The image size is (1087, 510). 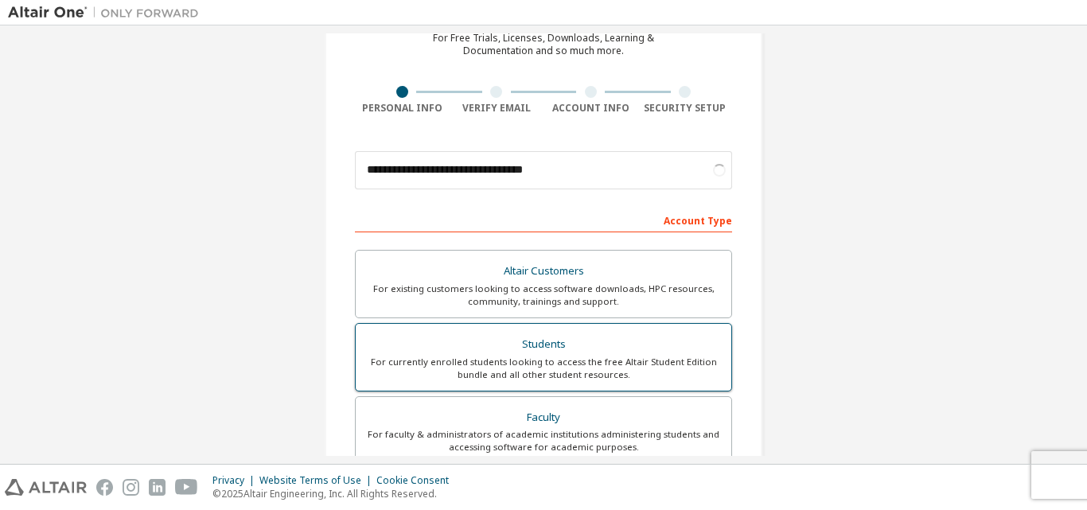 I want to click on div: Students, so click(x=544, y=345).